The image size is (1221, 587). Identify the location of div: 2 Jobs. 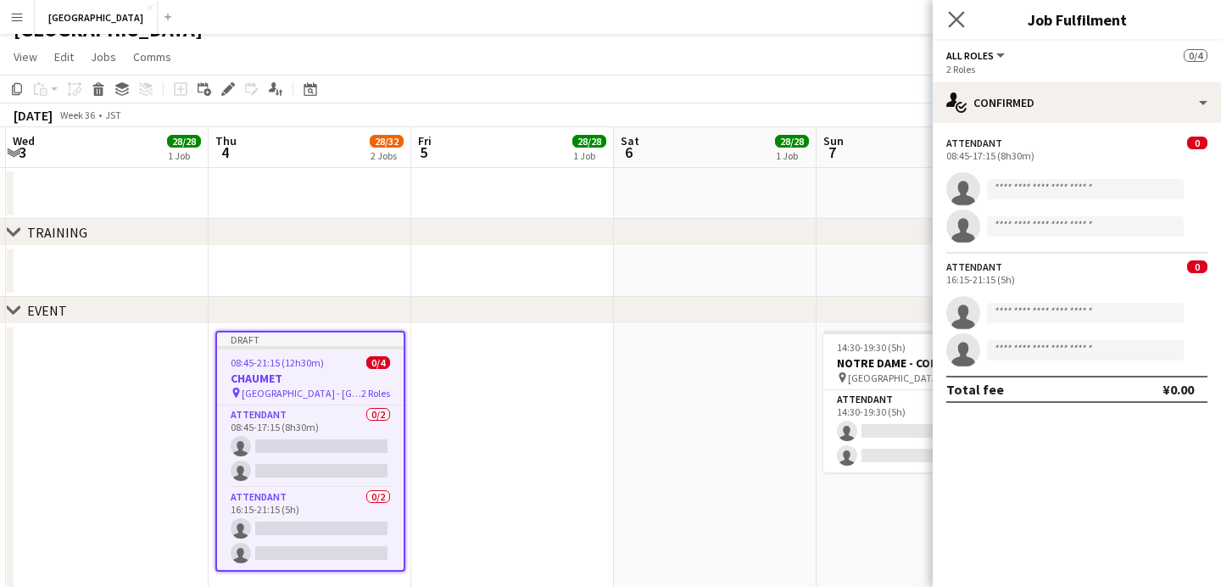
(387, 155).